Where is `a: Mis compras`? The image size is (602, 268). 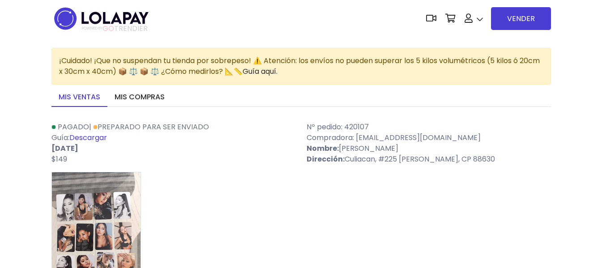 a: Mis compras is located at coordinates (140, 98).